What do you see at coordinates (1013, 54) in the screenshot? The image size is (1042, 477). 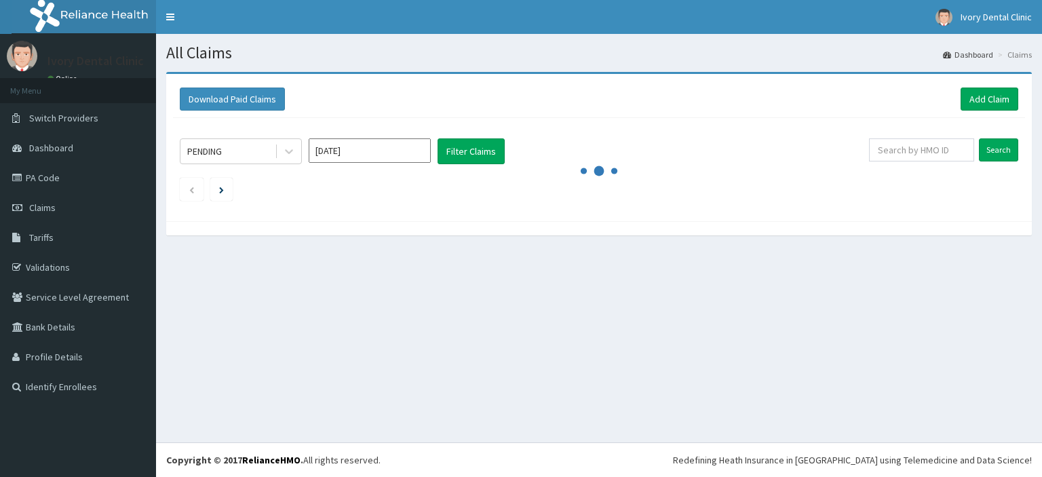 I see `li: Claims` at bounding box center [1013, 54].